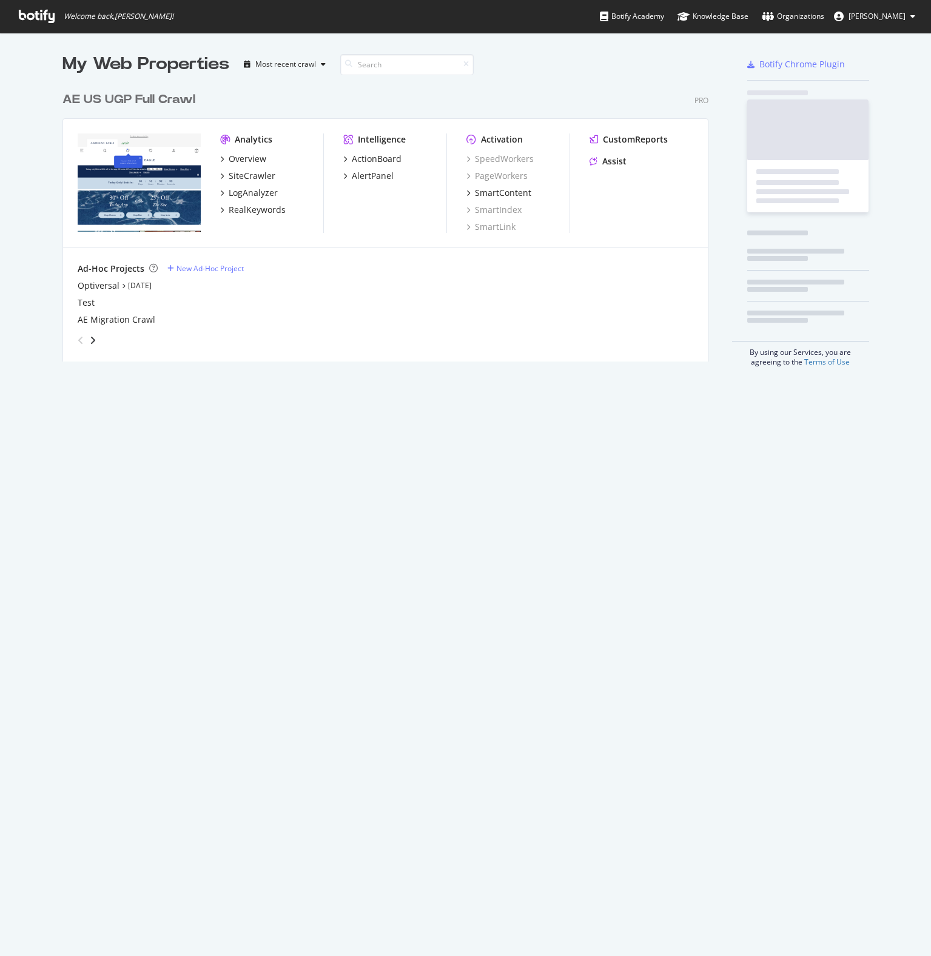 Image resolution: width=931 pixels, height=956 pixels. What do you see at coordinates (796, 64) in the screenshot?
I see `a: Botify Chrome Plugin` at bounding box center [796, 64].